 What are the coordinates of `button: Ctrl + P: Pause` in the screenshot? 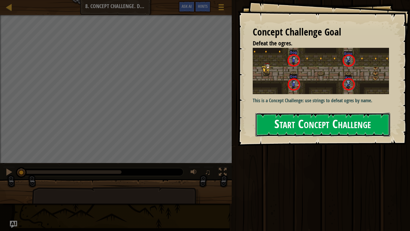 It's located at (9, 172).